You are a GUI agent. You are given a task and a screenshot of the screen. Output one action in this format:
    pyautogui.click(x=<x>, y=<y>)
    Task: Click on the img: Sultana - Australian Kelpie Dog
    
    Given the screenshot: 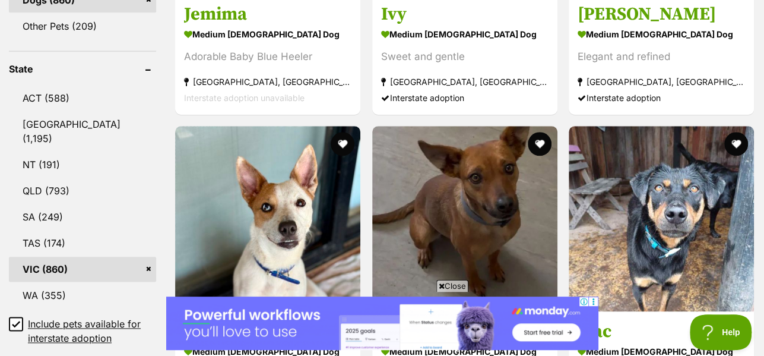 What is the action you would take?
    pyautogui.click(x=465, y=219)
    